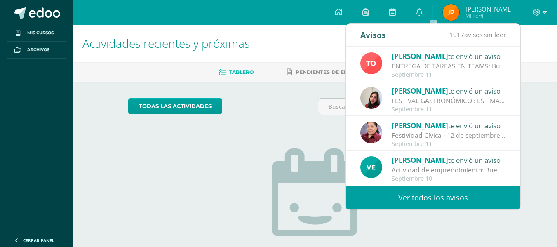  Describe the element at coordinates (489, 16) in the screenshot. I see `span: Mi Perfil` at that location.